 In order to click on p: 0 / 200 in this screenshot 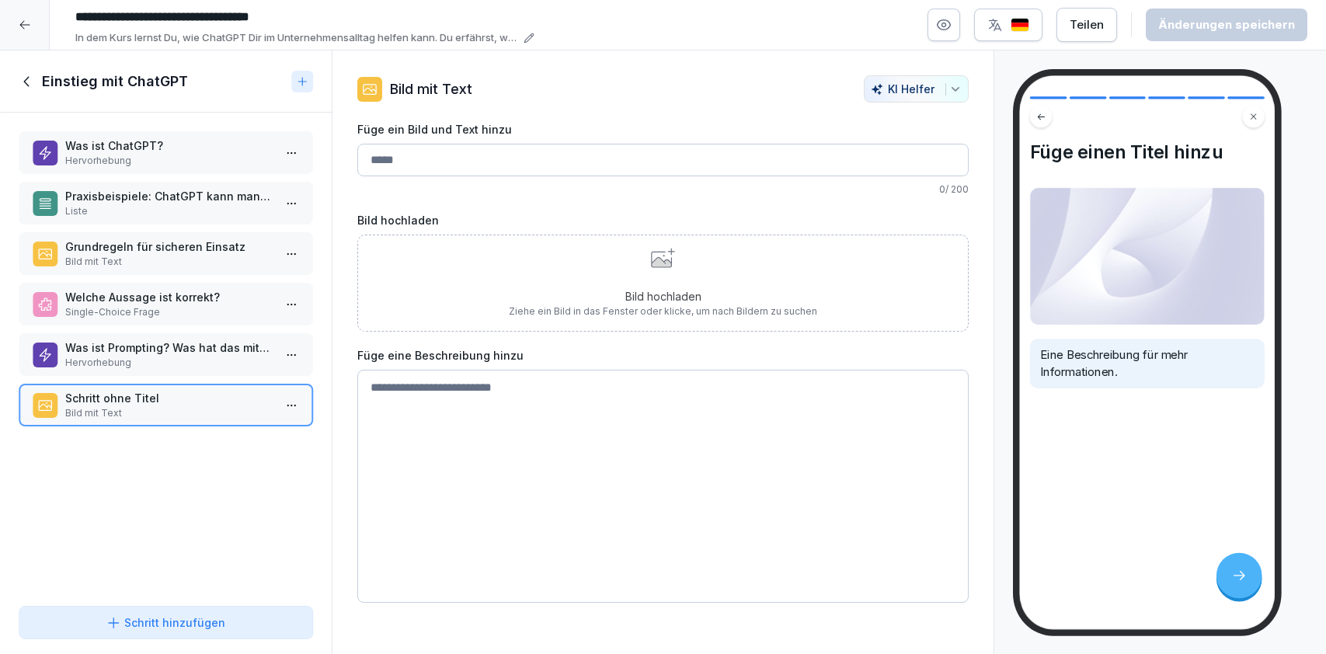, I will do `click(663, 190)`.